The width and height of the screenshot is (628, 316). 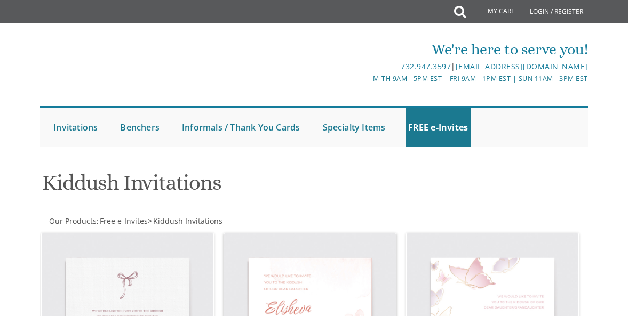 What do you see at coordinates (494, 12) in the screenshot?
I see `a: My Cart` at bounding box center [494, 12].